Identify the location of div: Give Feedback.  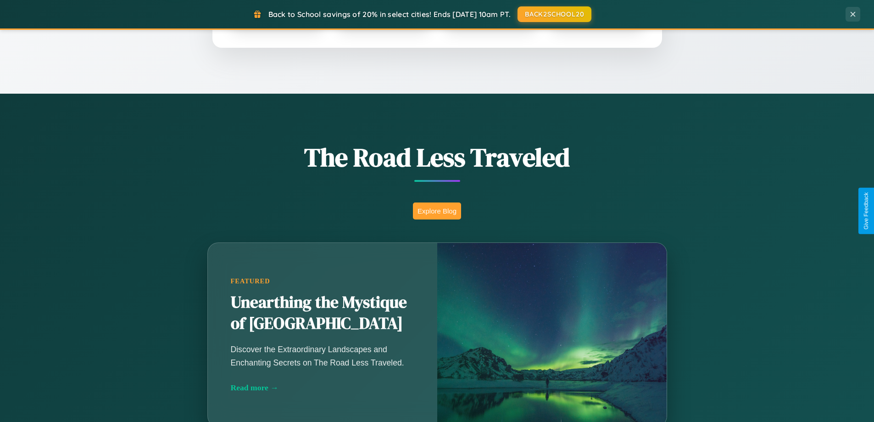
(866, 211).